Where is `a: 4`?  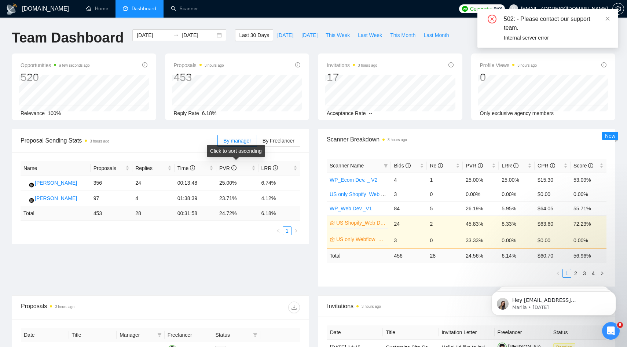 a: 4 is located at coordinates (593, 274).